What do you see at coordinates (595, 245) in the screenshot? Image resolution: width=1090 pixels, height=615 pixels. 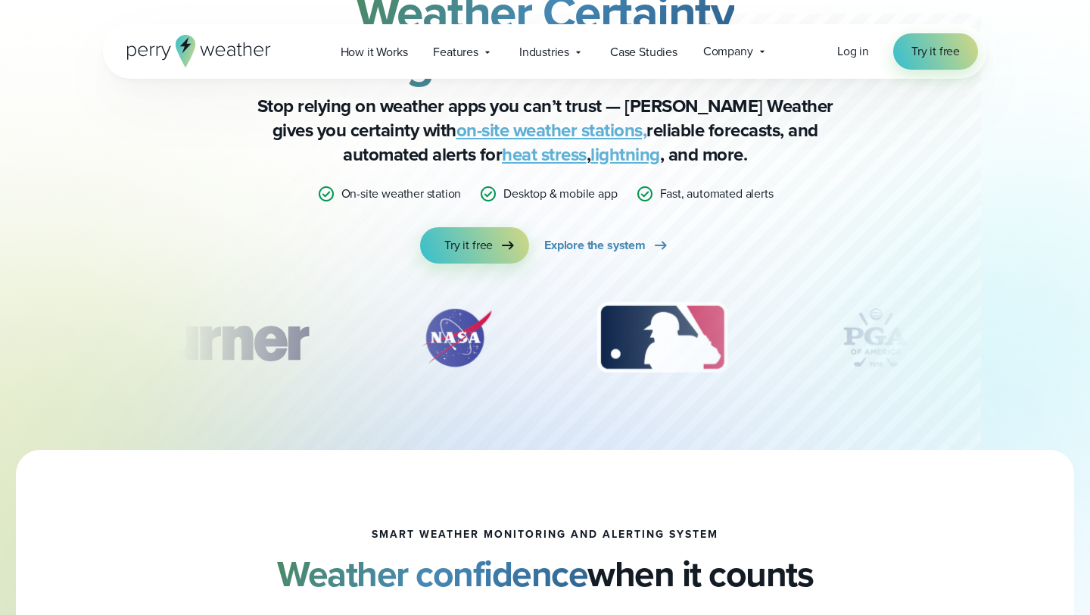 I see `span: Explore the system` at bounding box center [595, 245].